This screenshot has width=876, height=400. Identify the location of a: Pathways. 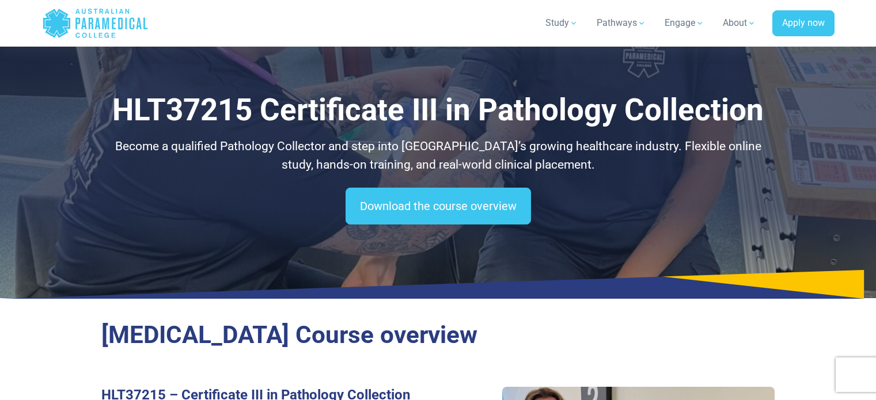
(622, 23).